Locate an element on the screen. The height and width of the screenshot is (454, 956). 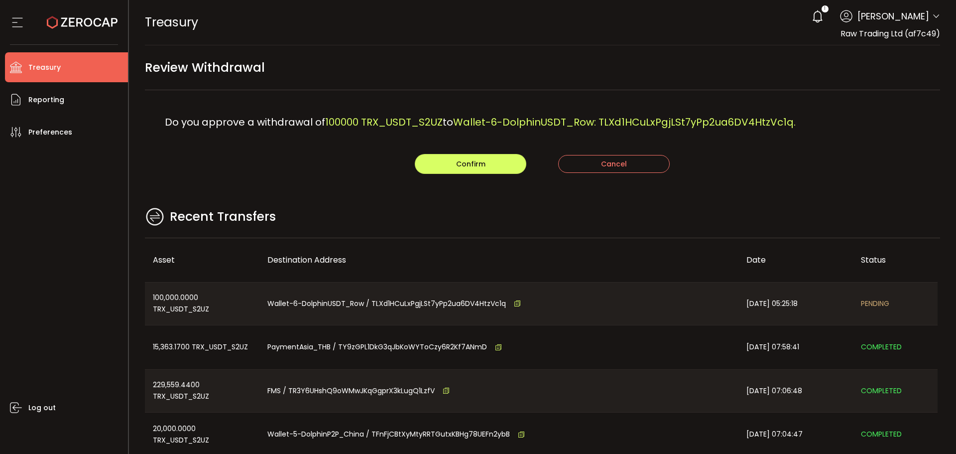
div: 15,363.1700 TRX_USDT_S2UZ is located at coordinates (202, 347).